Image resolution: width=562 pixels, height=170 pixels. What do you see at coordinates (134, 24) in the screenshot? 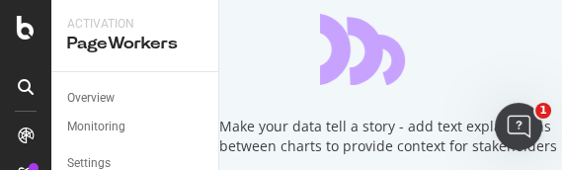
I see `div: Activation` at bounding box center [134, 24].